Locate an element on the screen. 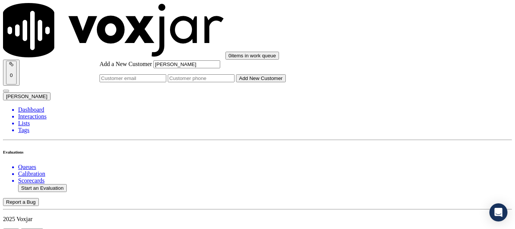 This screenshot has width=515, height=229. button: Start an Evaluation is located at coordinates (42, 188).